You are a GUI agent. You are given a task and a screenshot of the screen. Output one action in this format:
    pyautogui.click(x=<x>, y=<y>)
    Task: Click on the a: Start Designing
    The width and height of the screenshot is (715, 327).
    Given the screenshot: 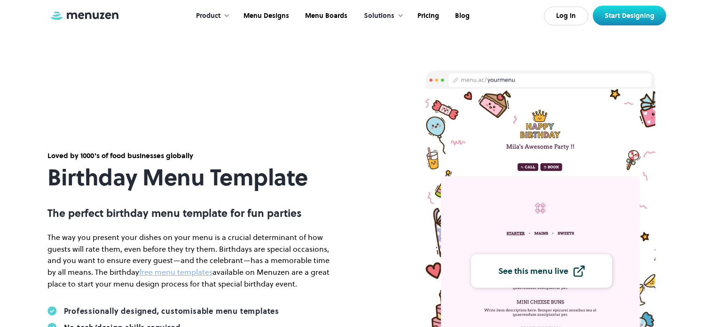 What is the action you would take?
    pyautogui.click(x=629, y=16)
    